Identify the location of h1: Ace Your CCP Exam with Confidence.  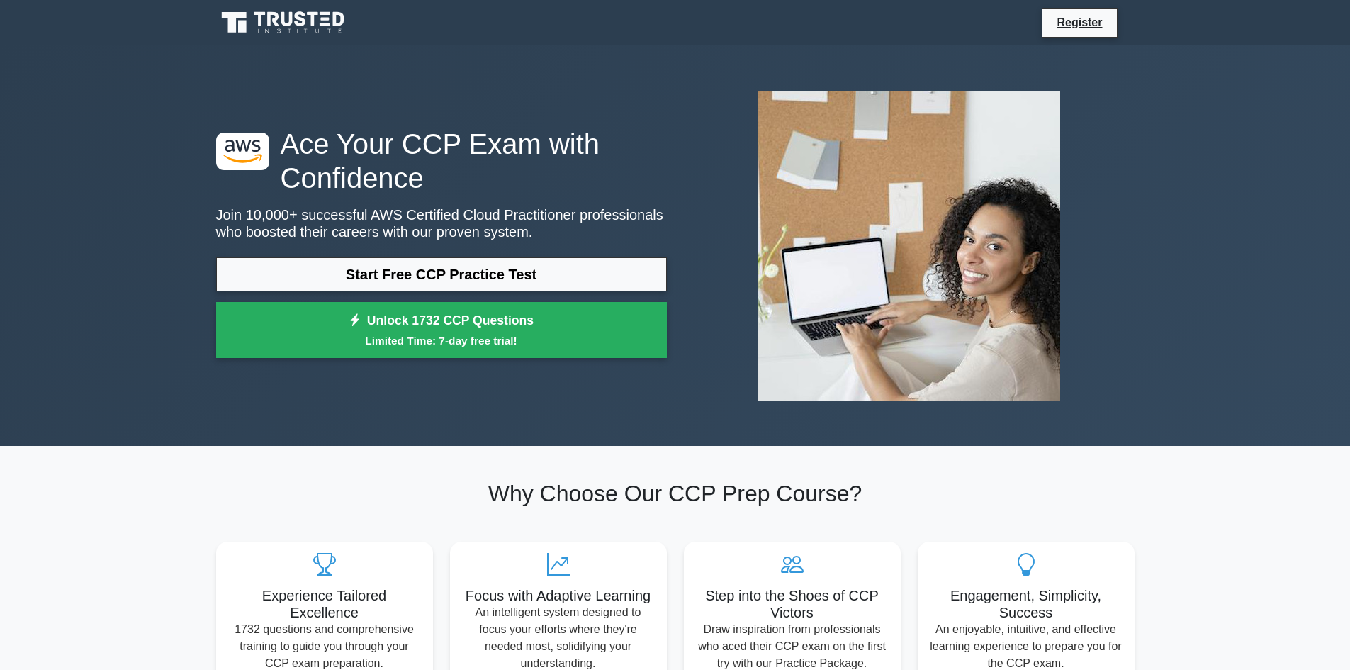
(442, 161).